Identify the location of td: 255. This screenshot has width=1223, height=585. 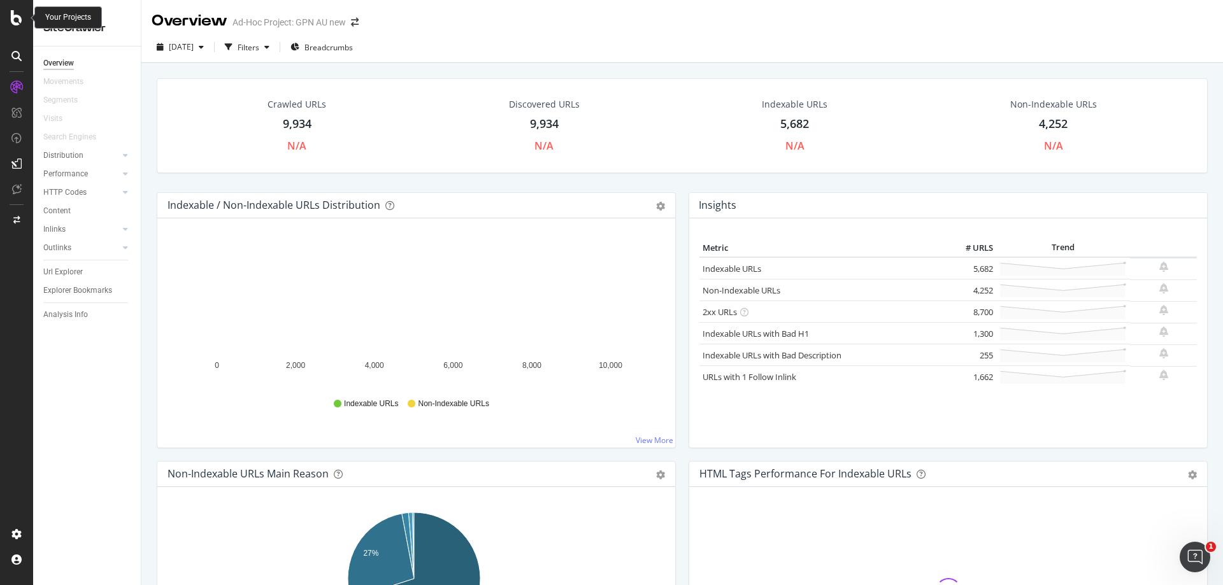
(970, 355).